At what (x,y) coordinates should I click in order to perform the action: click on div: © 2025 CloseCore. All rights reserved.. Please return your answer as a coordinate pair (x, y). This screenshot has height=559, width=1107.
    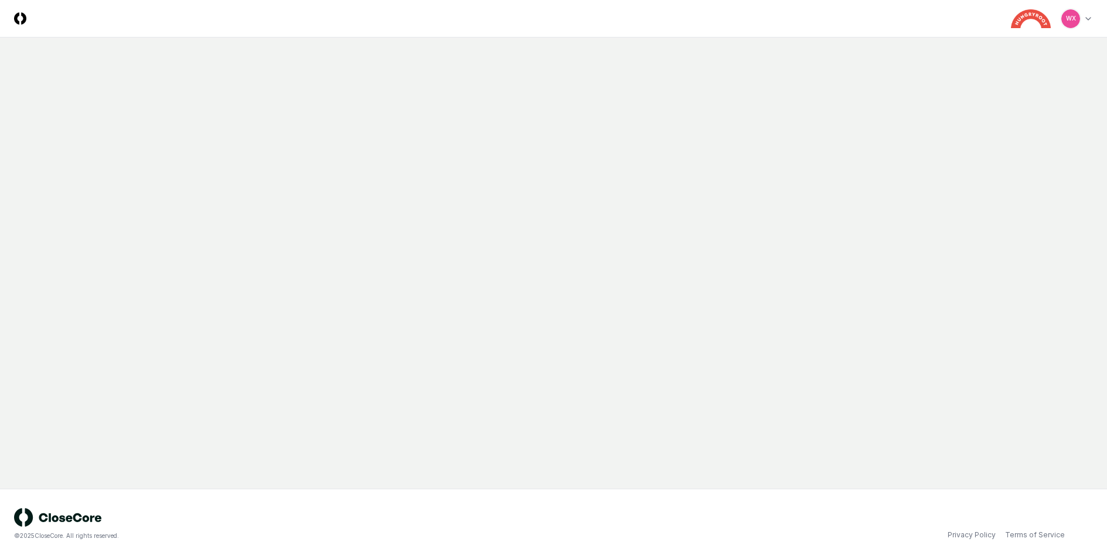
    Looking at the image, I should click on (284, 535).